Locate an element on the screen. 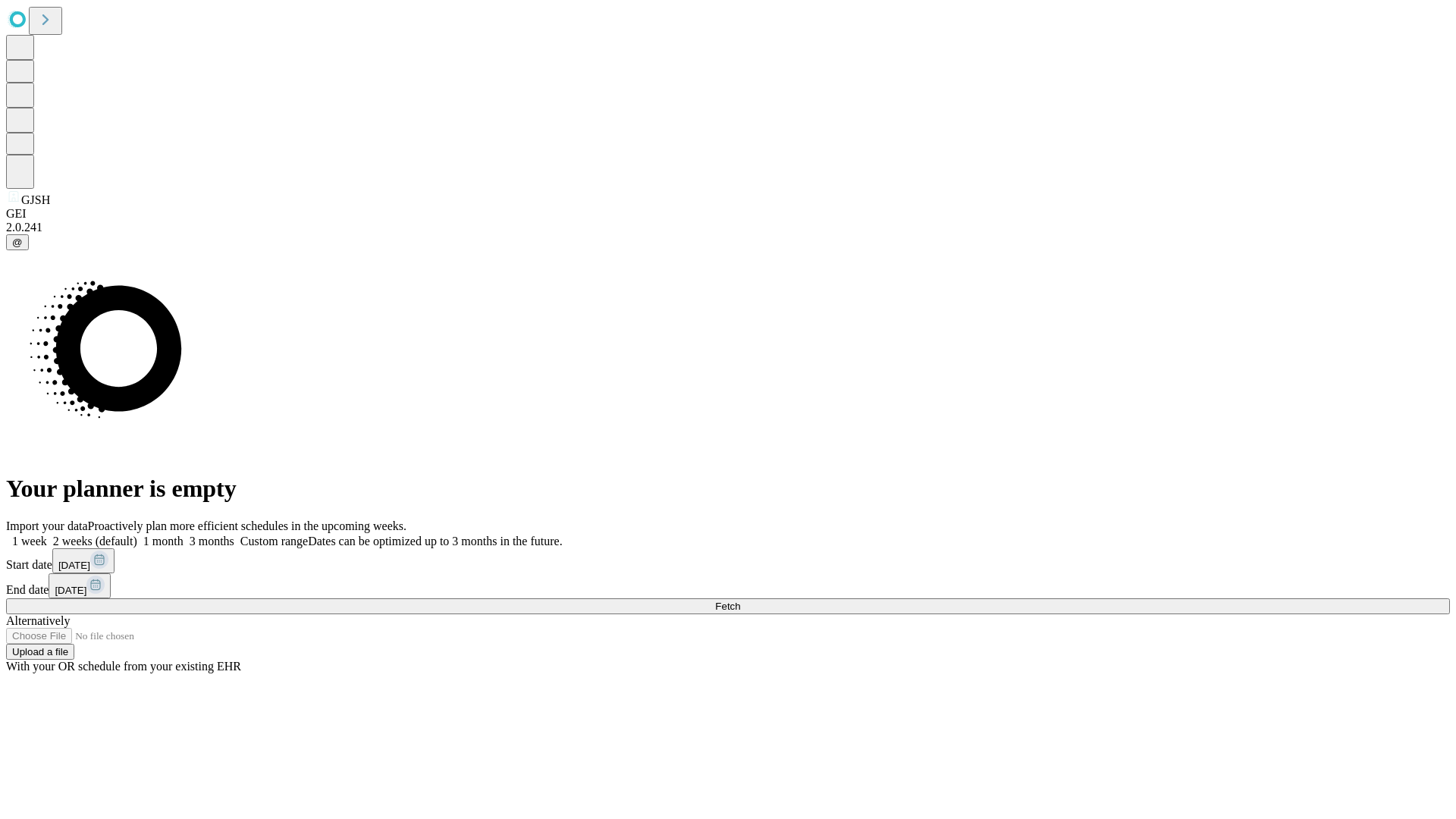 This screenshot has height=819, width=1456. span: 2 weeks (default) is located at coordinates (94, 541).